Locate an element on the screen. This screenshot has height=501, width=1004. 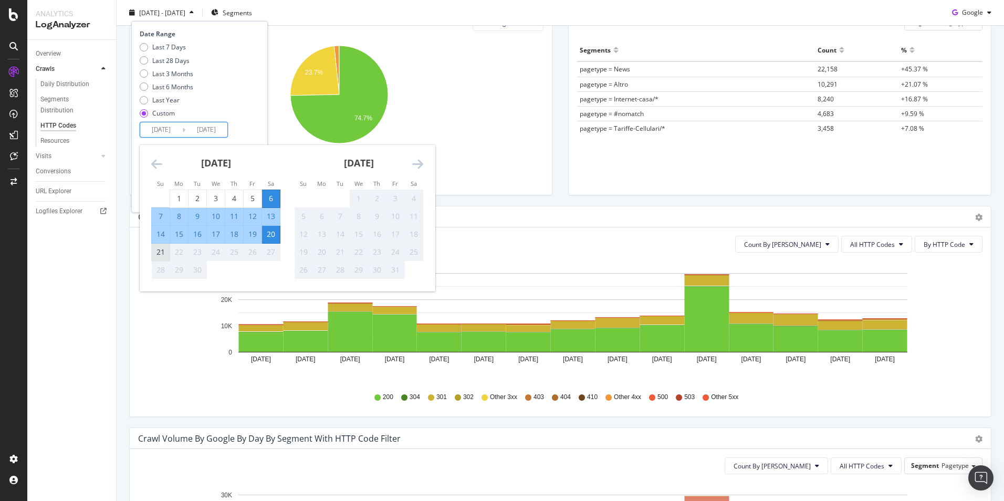
div: 31 is located at coordinates (395, 270).